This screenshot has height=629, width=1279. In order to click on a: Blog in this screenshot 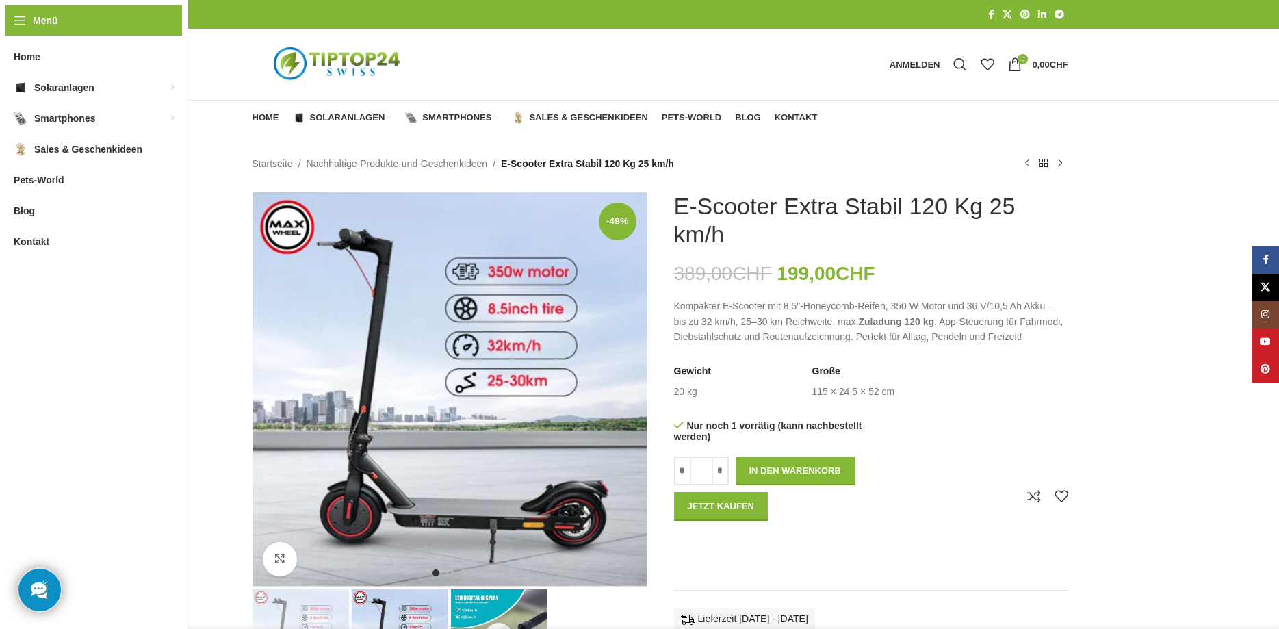, I will do `click(748, 118)`.